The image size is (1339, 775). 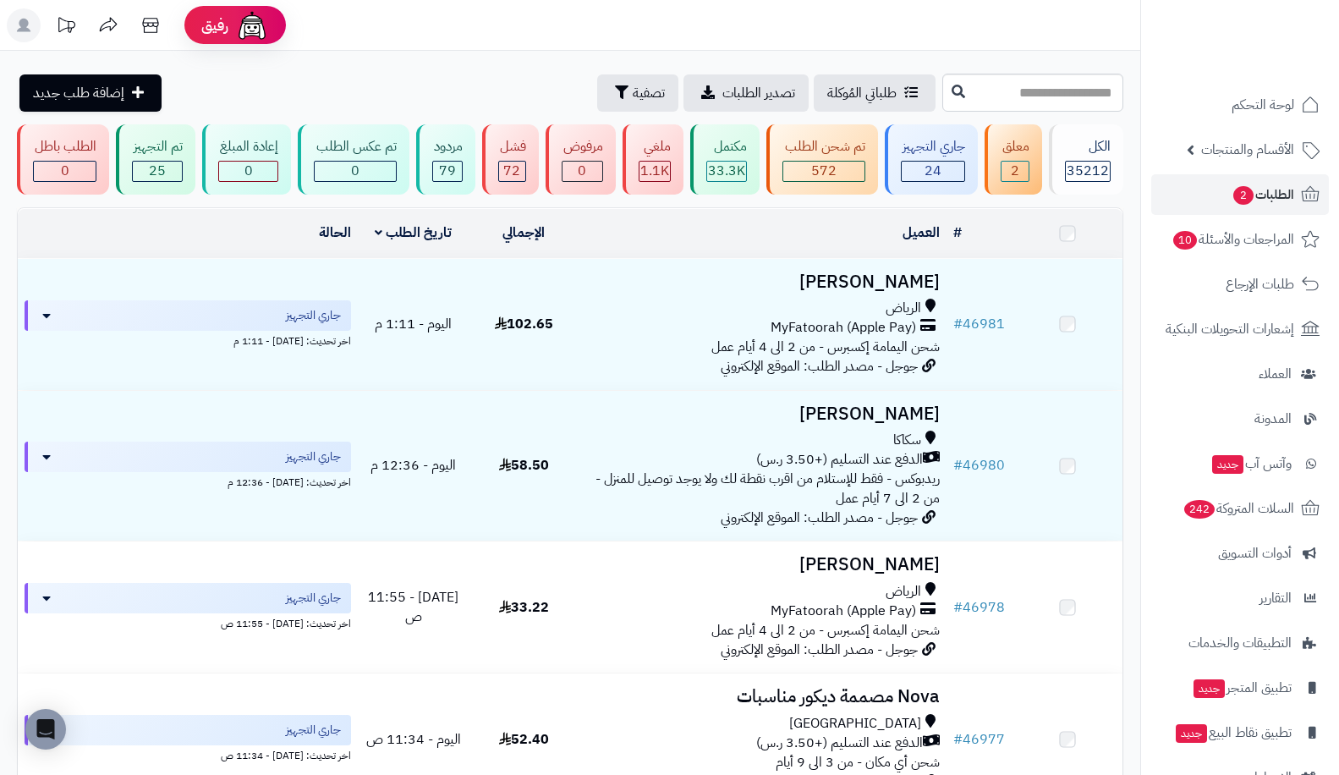 What do you see at coordinates (933, 171) in the screenshot?
I see `div: 24` at bounding box center [933, 171].